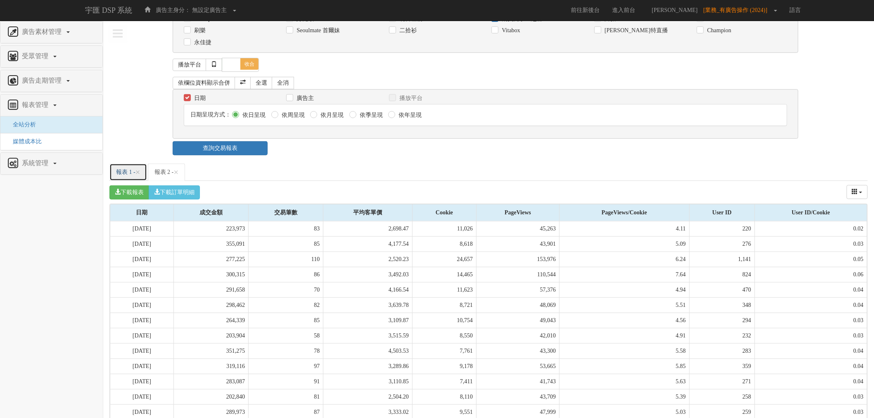 The width and height of the screenshot is (874, 418). I want to click on td: 283,087, so click(211, 381).